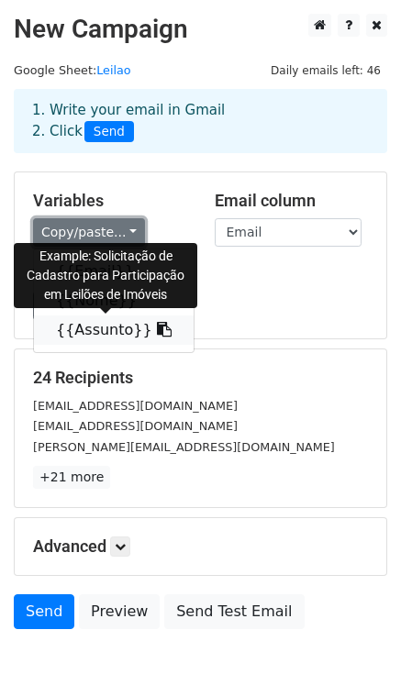 This screenshot has width=401, height=674. Describe the element at coordinates (72, 70) in the screenshot. I see `small: Google Sheet:` at that location.